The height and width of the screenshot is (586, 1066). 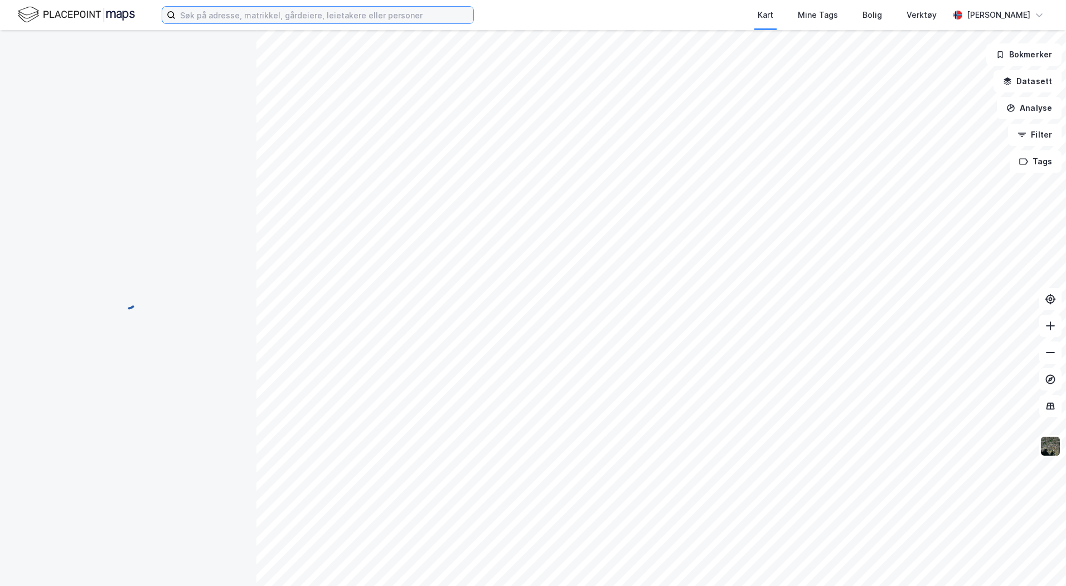 I want to click on button: Analyse, so click(x=1029, y=108).